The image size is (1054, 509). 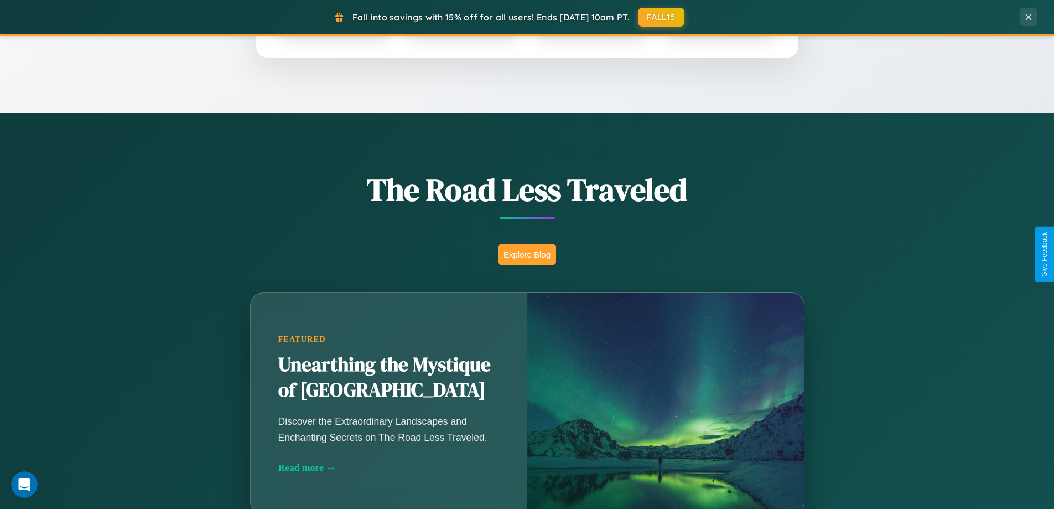 What do you see at coordinates (389, 467) in the screenshot?
I see `div: Read more →` at bounding box center [389, 467].